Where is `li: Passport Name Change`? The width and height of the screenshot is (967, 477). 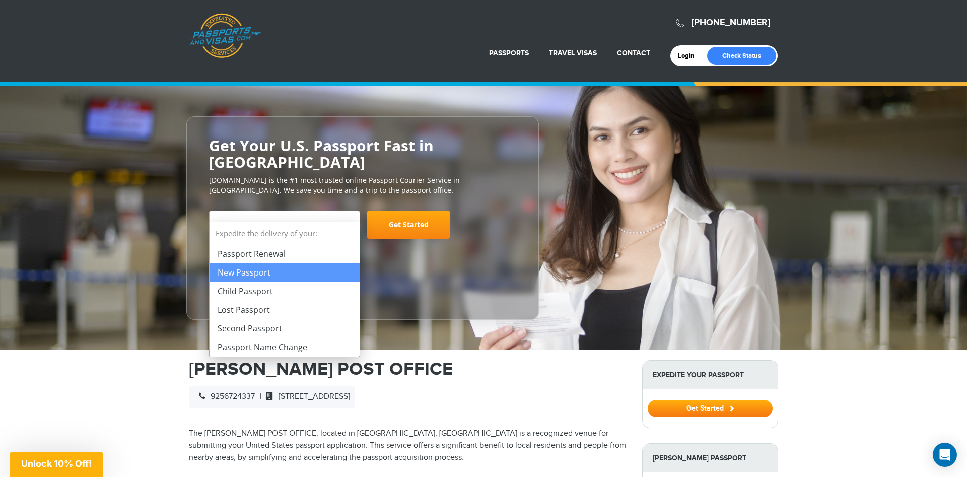
li: Passport Name Change is located at coordinates (285, 347).